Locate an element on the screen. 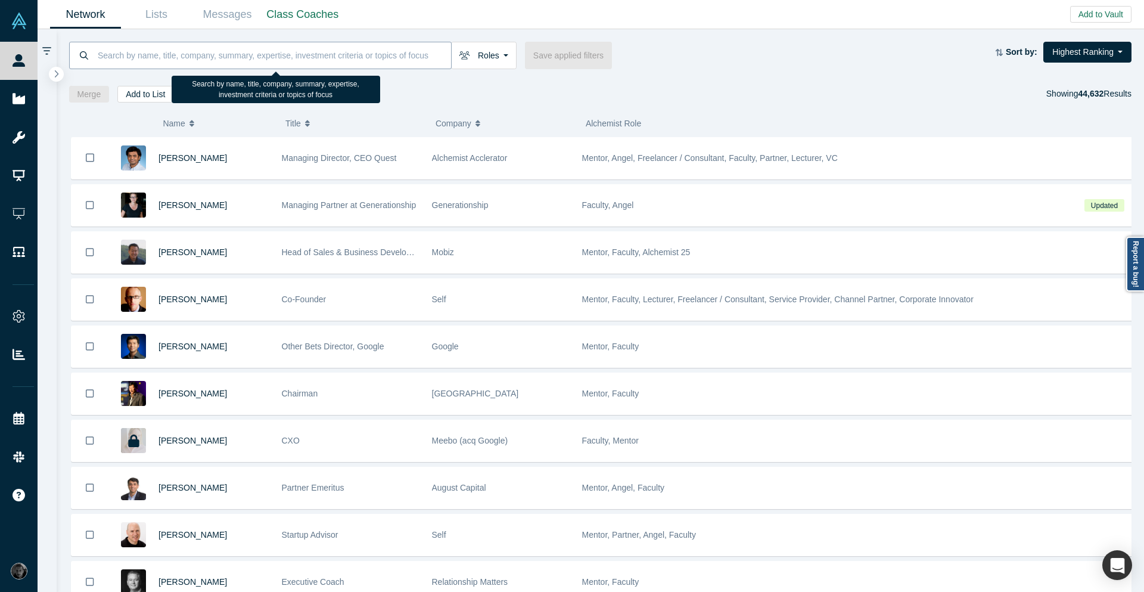 Image resolution: width=1144 pixels, height=592 pixels. span: Co-Founder is located at coordinates (304, 299).